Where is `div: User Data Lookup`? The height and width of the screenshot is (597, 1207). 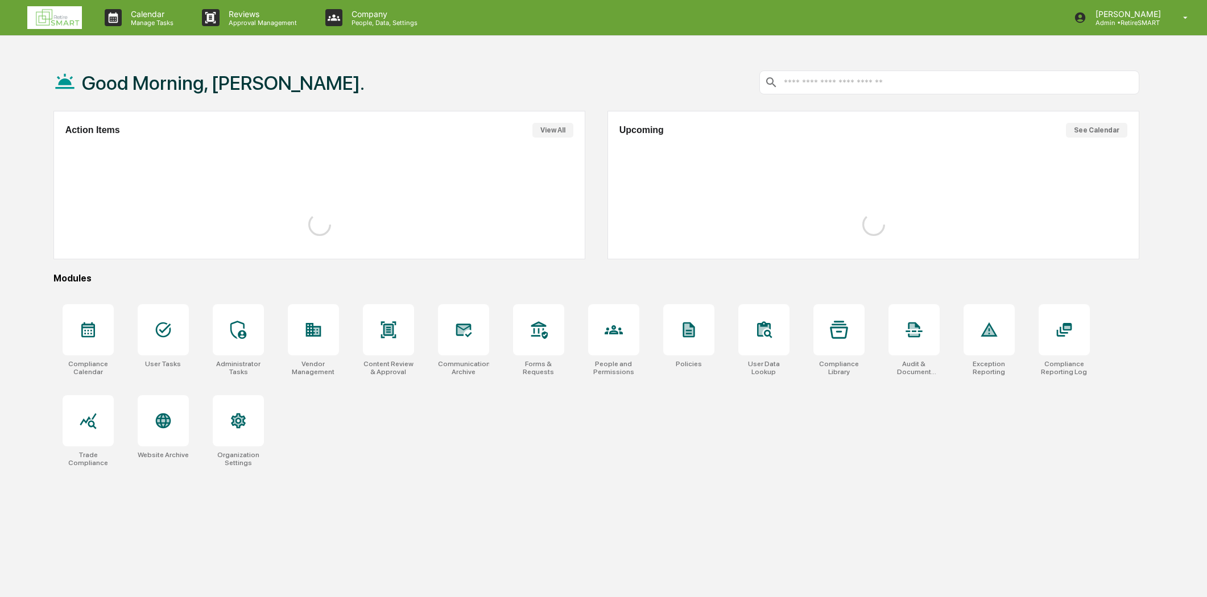
div: User Data Lookup is located at coordinates (764, 368).